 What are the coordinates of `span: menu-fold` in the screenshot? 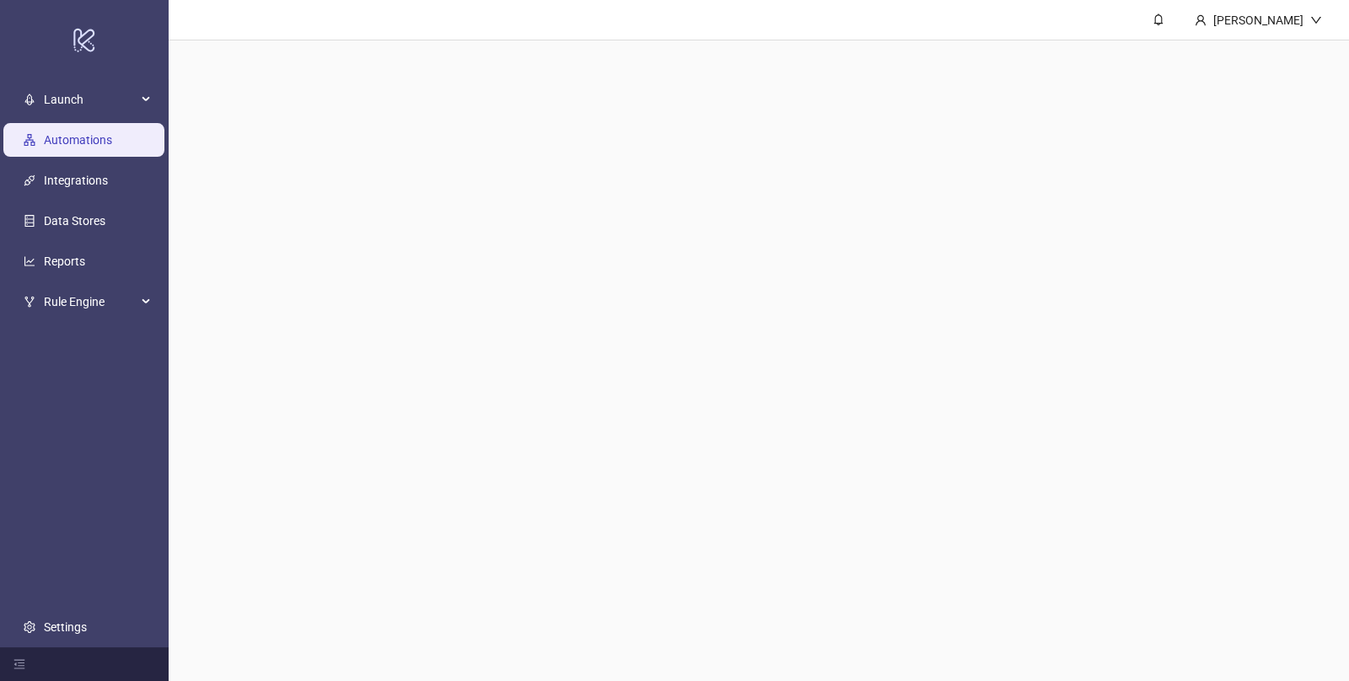 It's located at (19, 664).